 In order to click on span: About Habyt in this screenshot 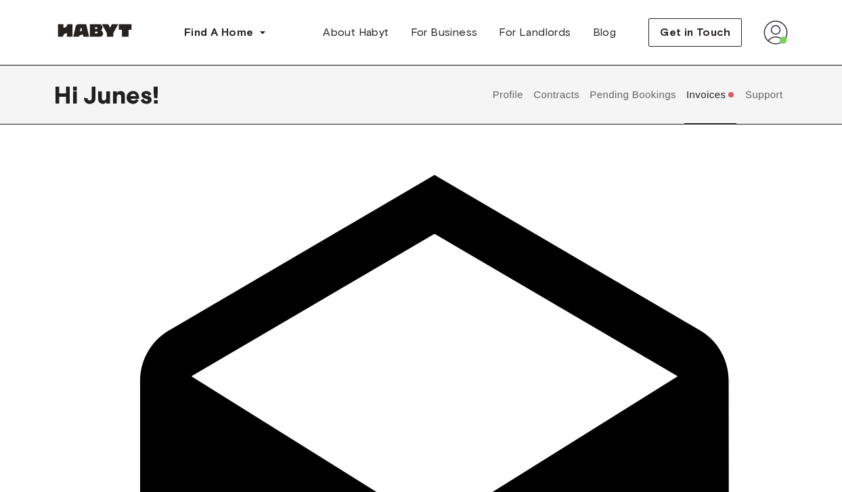, I will do `click(355, 32)`.